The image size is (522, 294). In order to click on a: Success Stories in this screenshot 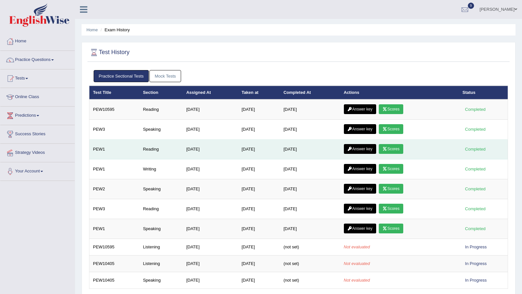, I will do `click(37, 133)`.